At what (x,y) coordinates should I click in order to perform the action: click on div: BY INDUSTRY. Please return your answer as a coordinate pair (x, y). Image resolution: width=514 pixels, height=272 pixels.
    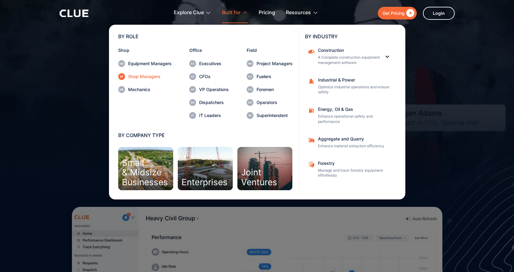
    Looking at the image, I should click on (350, 36).